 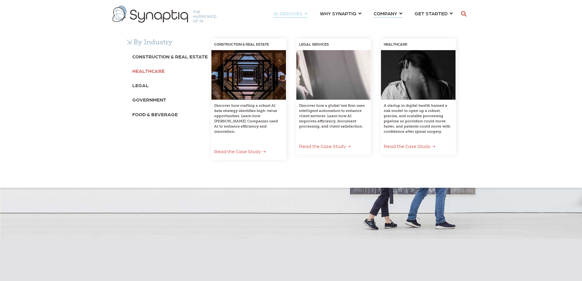 I want to click on a: COMPANY, so click(x=388, y=13).